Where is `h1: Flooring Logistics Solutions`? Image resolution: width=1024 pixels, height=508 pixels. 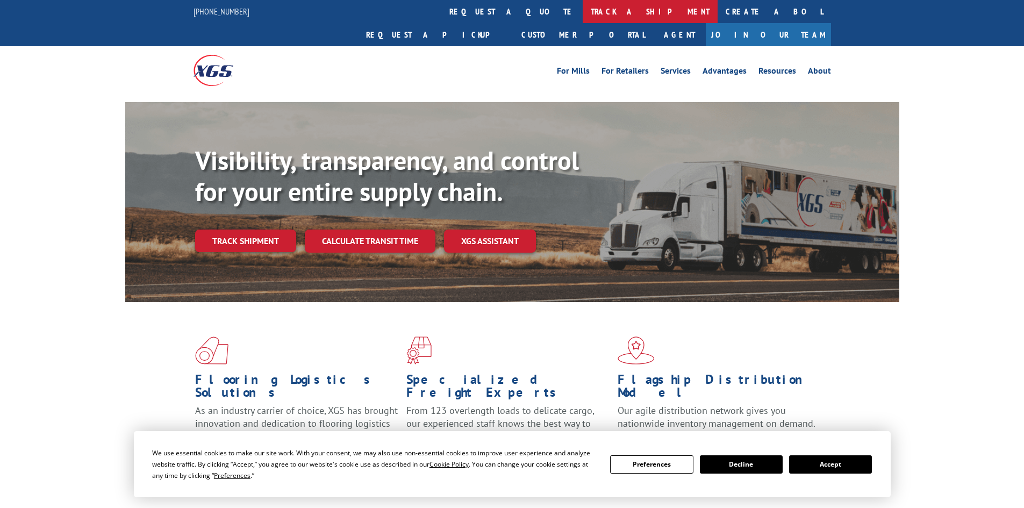
h1: Flooring Logistics Solutions is located at coordinates (297, 389).